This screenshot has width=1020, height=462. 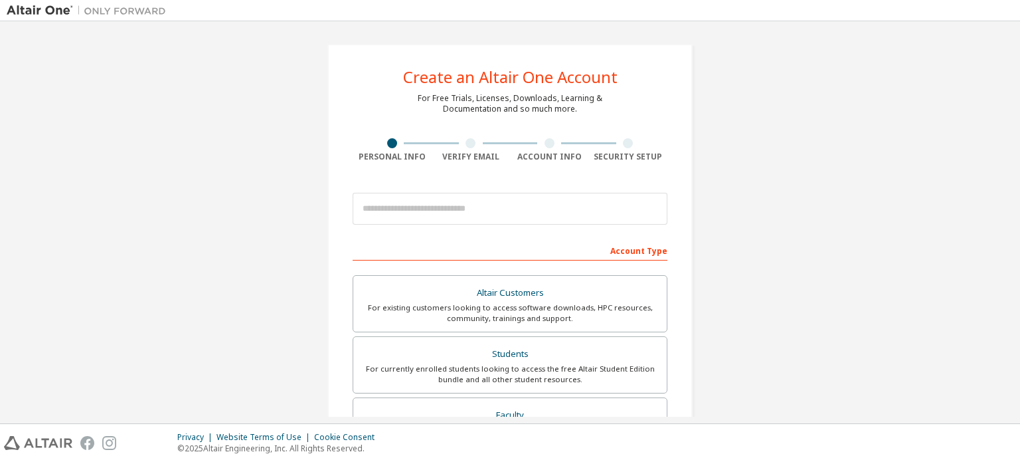 I want to click on div: Account Type, so click(x=510, y=250).